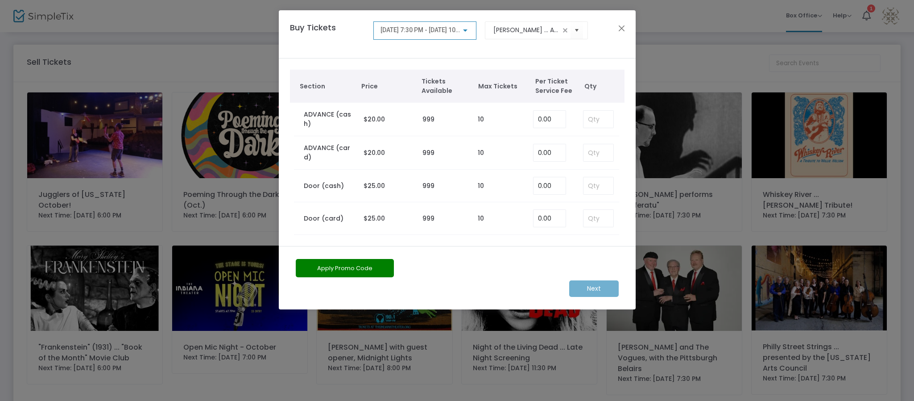 The height and width of the screenshot is (401, 914). What do you see at coordinates (329, 119) in the screenshot?
I see `label: ADVANCE (cash)` at bounding box center [329, 119].